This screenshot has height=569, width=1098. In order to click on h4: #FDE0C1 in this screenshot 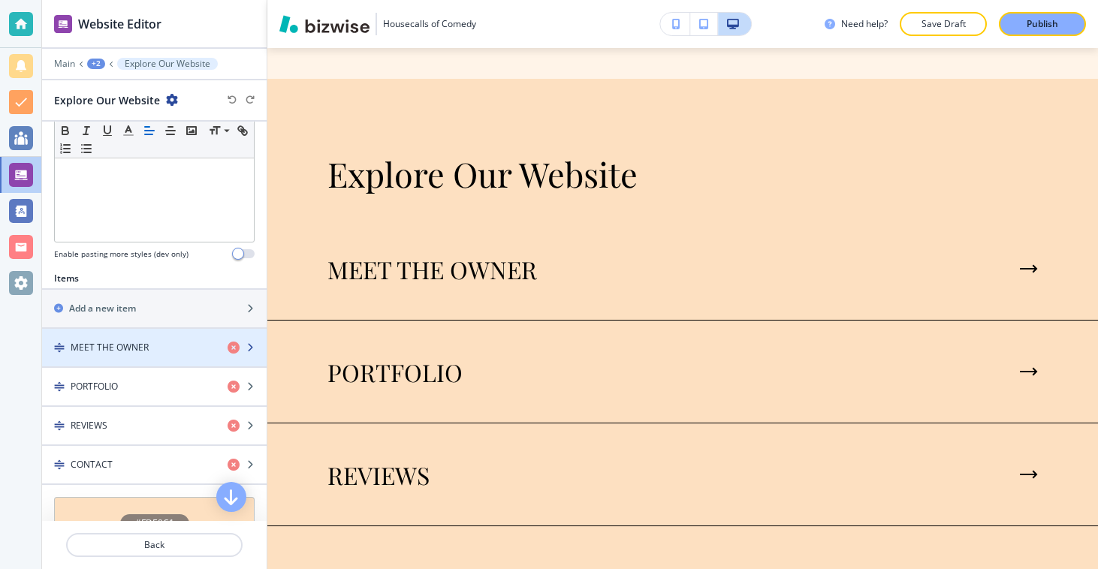, I will do `click(155, 523)`.